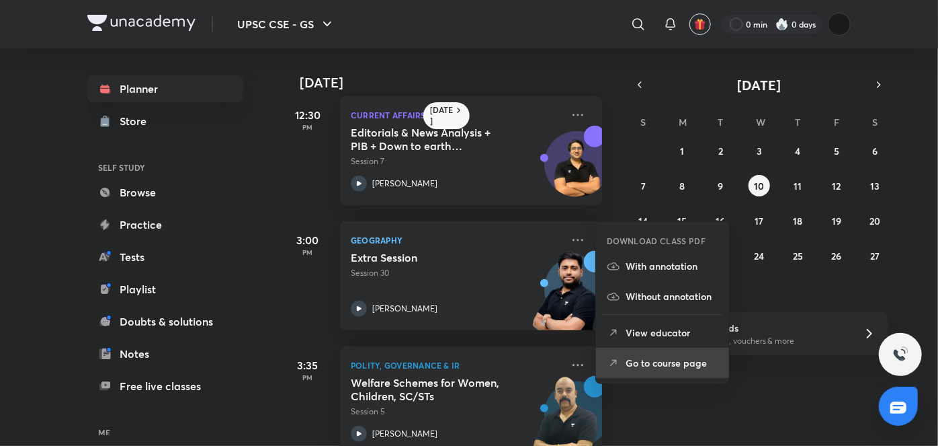 Image resolution: width=938 pixels, height=446 pixels. What do you see at coordinates (165, 192) in the screenshot?
I see `a: Browse` at bounding box center [165, 192].